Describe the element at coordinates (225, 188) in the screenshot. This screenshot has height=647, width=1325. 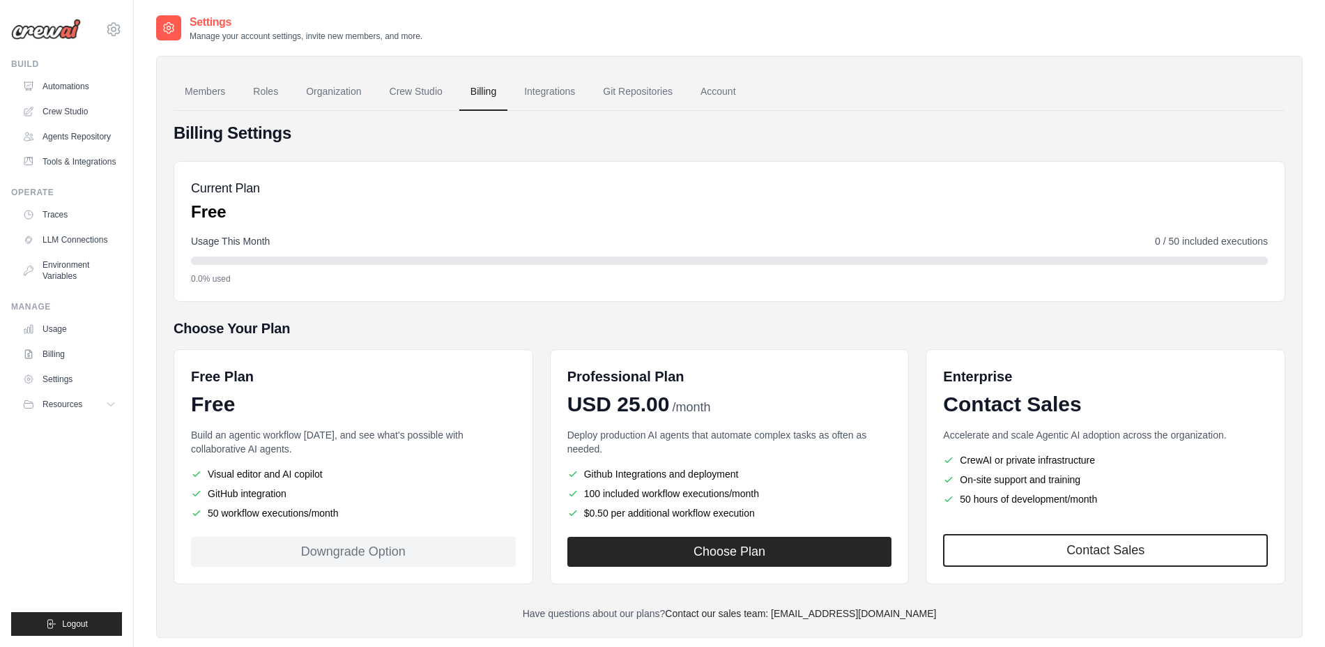
I see `h5: Current Plan` at that location.